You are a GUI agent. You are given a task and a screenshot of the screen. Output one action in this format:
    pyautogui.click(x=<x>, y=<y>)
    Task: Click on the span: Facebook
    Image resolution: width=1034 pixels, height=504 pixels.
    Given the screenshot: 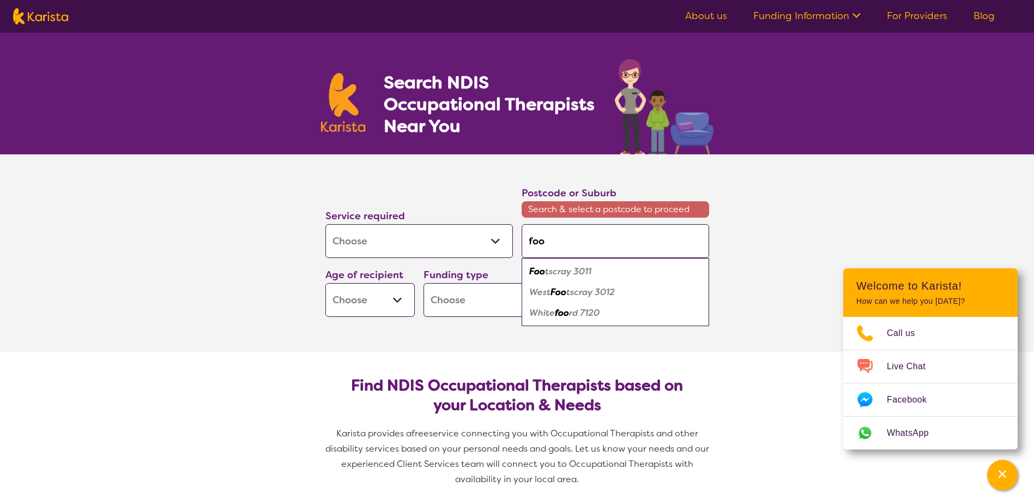 What is the action you would take?
    pyautogui.click(x=913, y=400)
    